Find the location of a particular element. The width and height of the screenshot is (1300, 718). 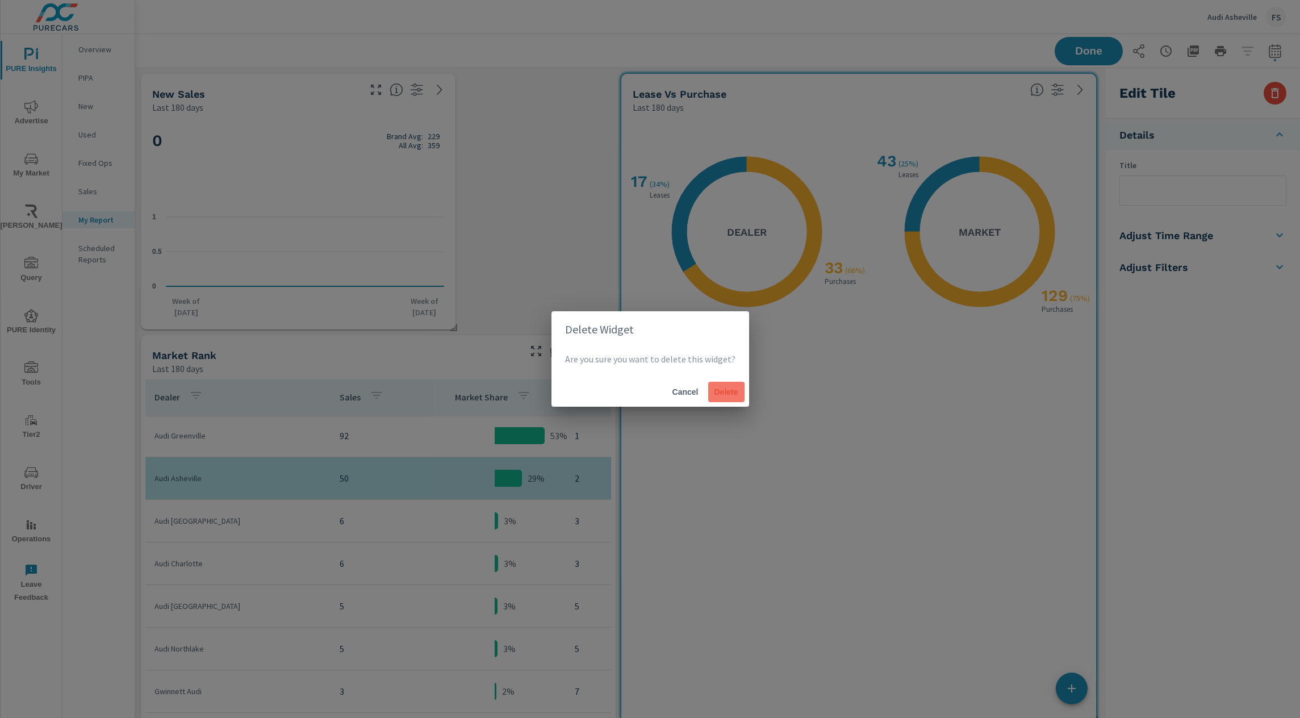

span: Cancel is located at coordinates (685, 392).